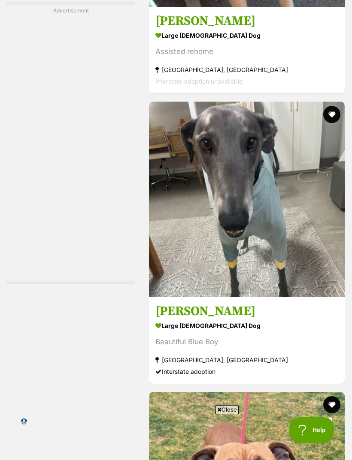  Describe the element at coordinates (4, 4) in the screenshot. I see `img: consumer-privacy-logo.png` at that location.